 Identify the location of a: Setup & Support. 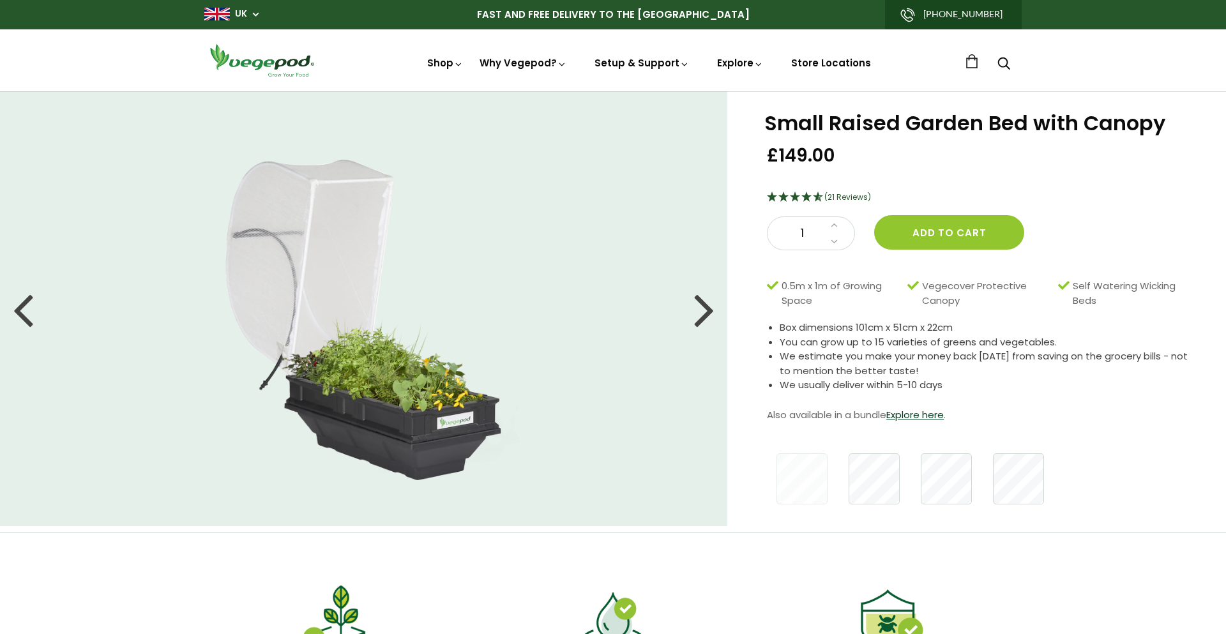
(642, 63).